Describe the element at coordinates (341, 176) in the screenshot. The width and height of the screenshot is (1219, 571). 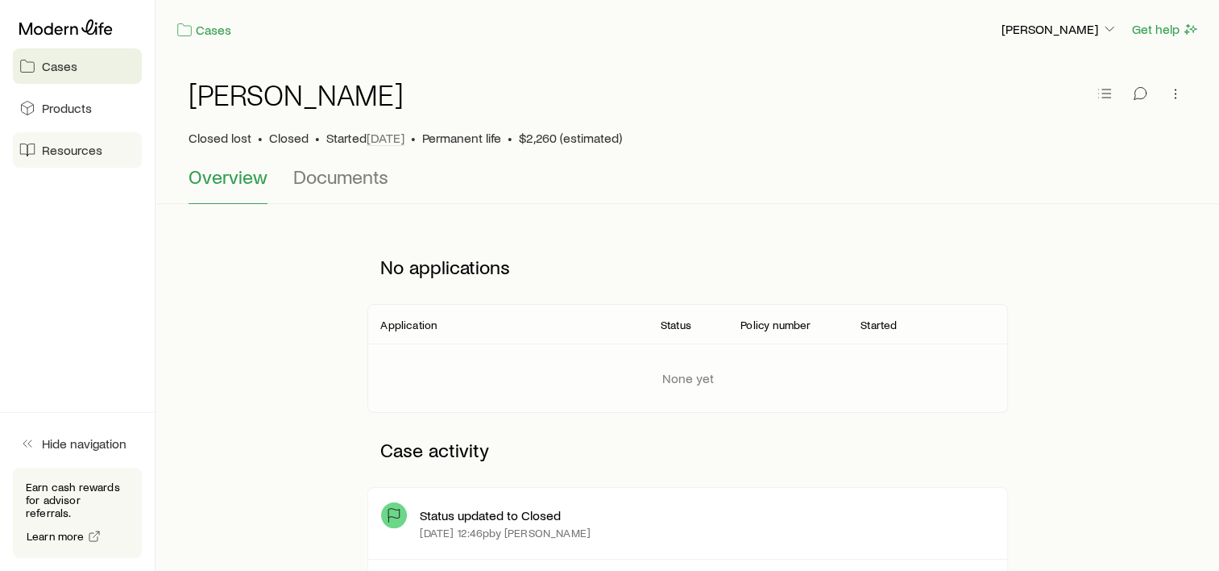
I see `span: Documents` at that location.